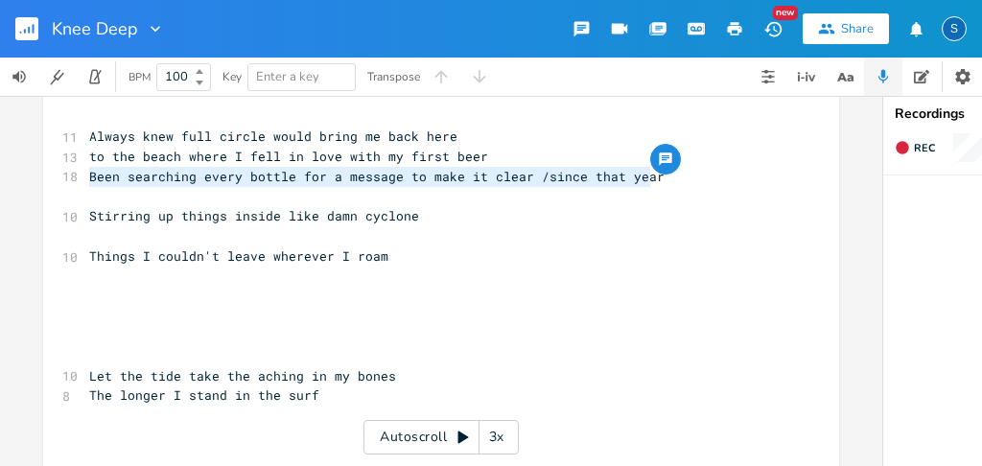 This screenshot has width=982, height=466. What do you see at coordinates (955, 29) in the screenshot?
I see `div: Sarah Cade Music` at bounding box center [955, 29].